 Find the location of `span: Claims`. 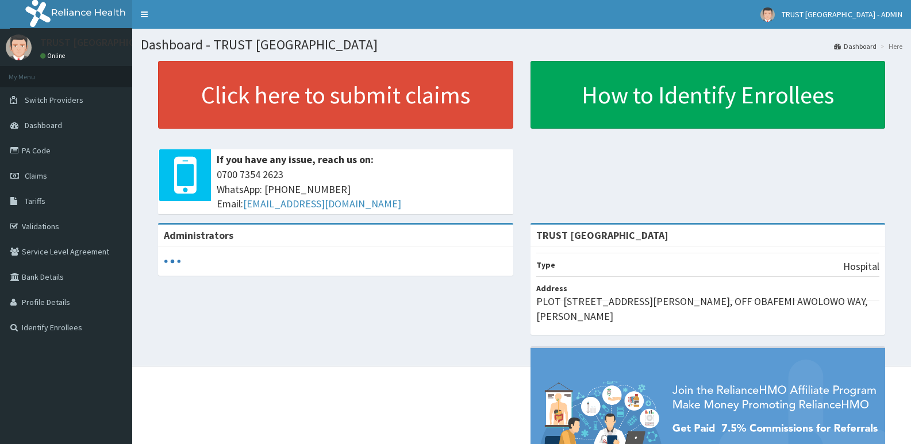

span: Claims is located at coordinates (36, 176).